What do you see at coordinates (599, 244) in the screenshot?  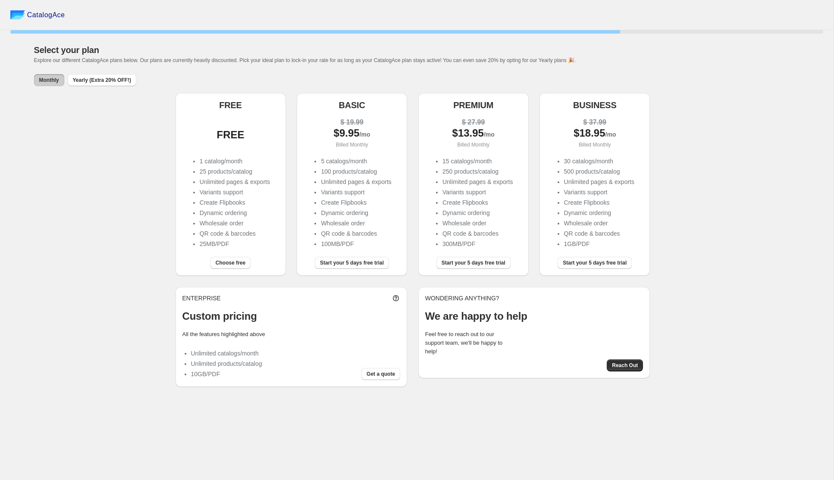 I see `li: 1GB/PDF` at bounding box center [599, 244].